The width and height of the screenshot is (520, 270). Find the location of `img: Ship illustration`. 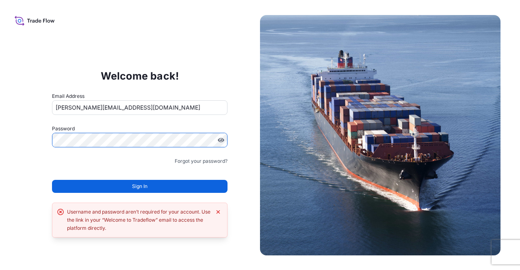

img: Ship illustration is located at coordinates (380, 135).